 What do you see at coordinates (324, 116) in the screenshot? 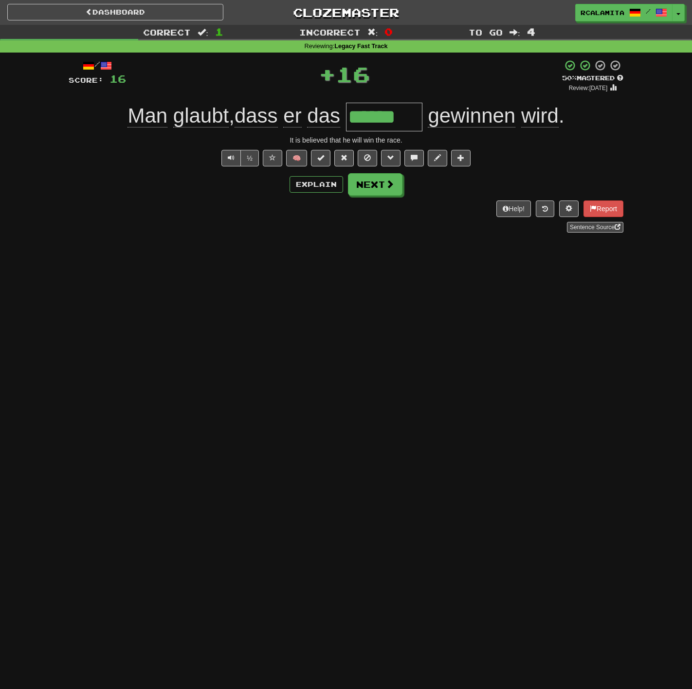
I see `span: das` at bounding box center [324, 116].